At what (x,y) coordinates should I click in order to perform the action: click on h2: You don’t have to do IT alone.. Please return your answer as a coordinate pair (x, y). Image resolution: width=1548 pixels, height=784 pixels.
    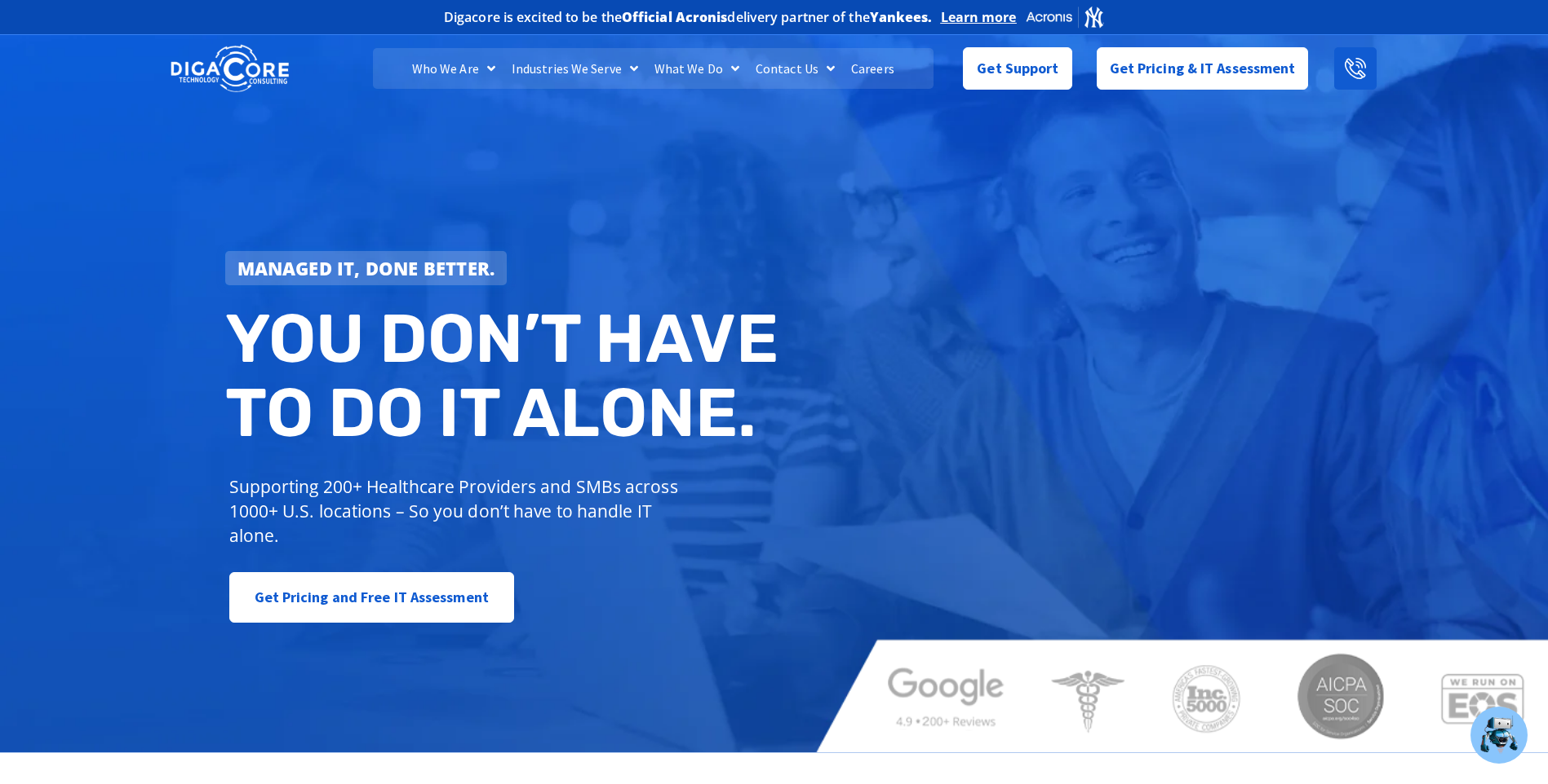
    Looking at the image, I should click on (505, 376).